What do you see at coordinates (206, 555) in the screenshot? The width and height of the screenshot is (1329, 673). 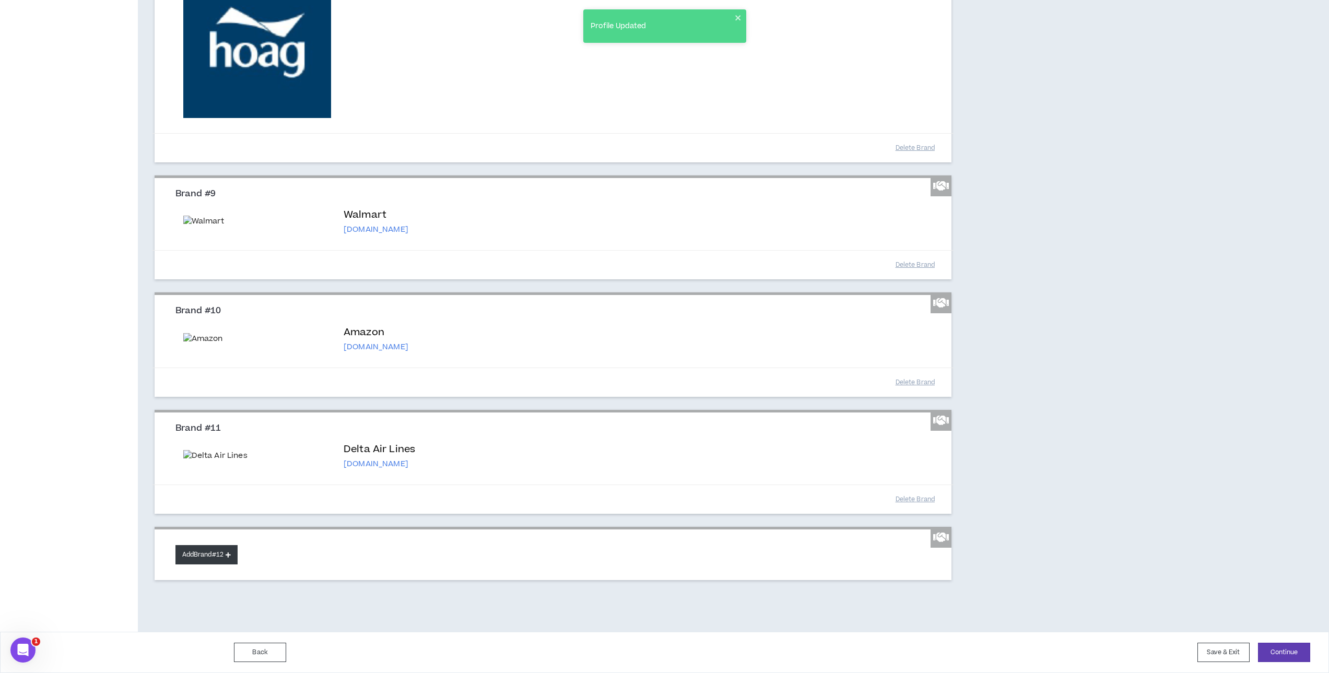 I see `button: AddBrand#12` at bounding box center [206, 555].